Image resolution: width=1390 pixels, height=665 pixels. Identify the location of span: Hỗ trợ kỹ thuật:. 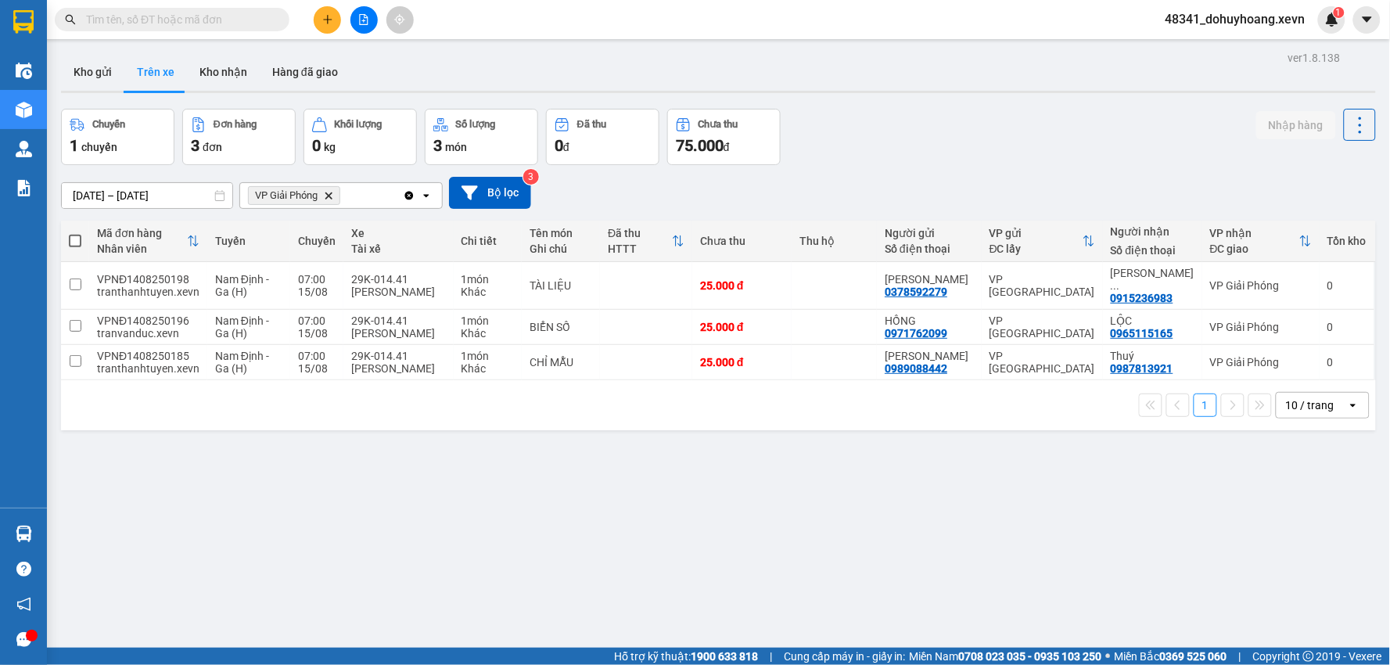
(686, 656).